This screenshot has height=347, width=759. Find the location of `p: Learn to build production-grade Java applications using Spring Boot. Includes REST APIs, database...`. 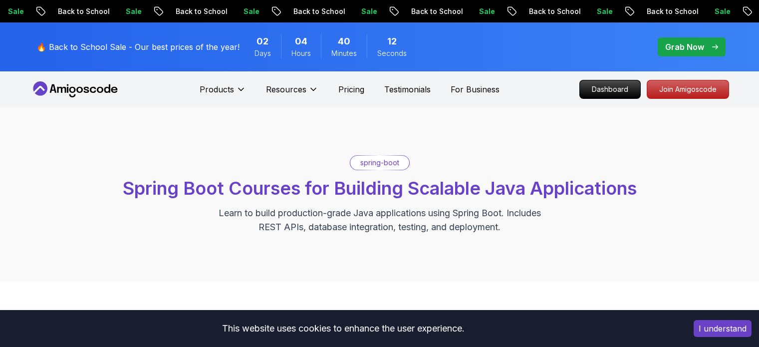

p: Learn to build production-grade Java applications using Spring Boot. Includes REST APIs, database... is located at coordinates (380, 220).